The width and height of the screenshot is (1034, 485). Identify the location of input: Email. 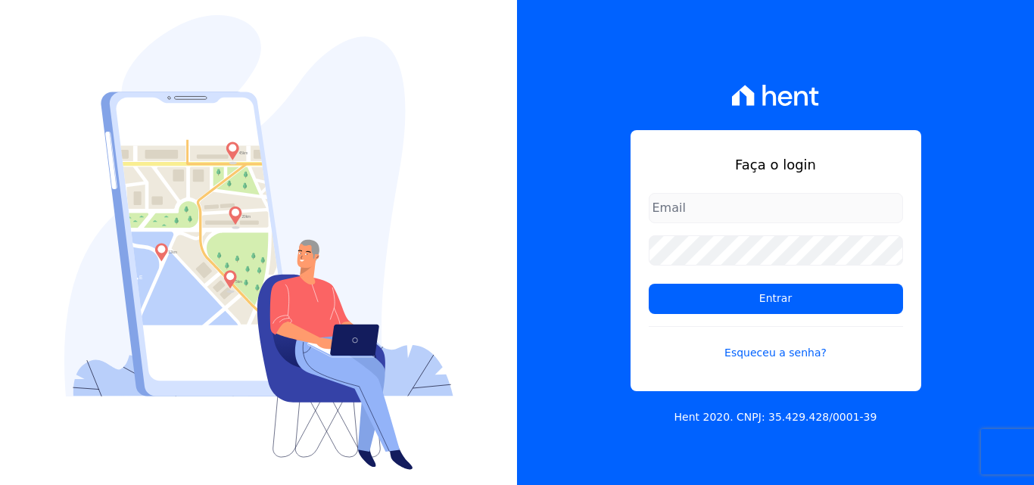
(776, 208).